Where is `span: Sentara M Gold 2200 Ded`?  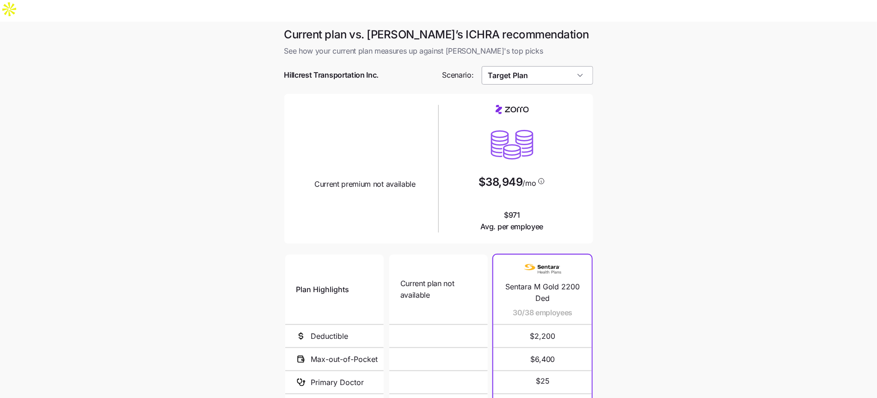 span: Sentara M Gold 2200 Ded is located at coordinates (542, 293).